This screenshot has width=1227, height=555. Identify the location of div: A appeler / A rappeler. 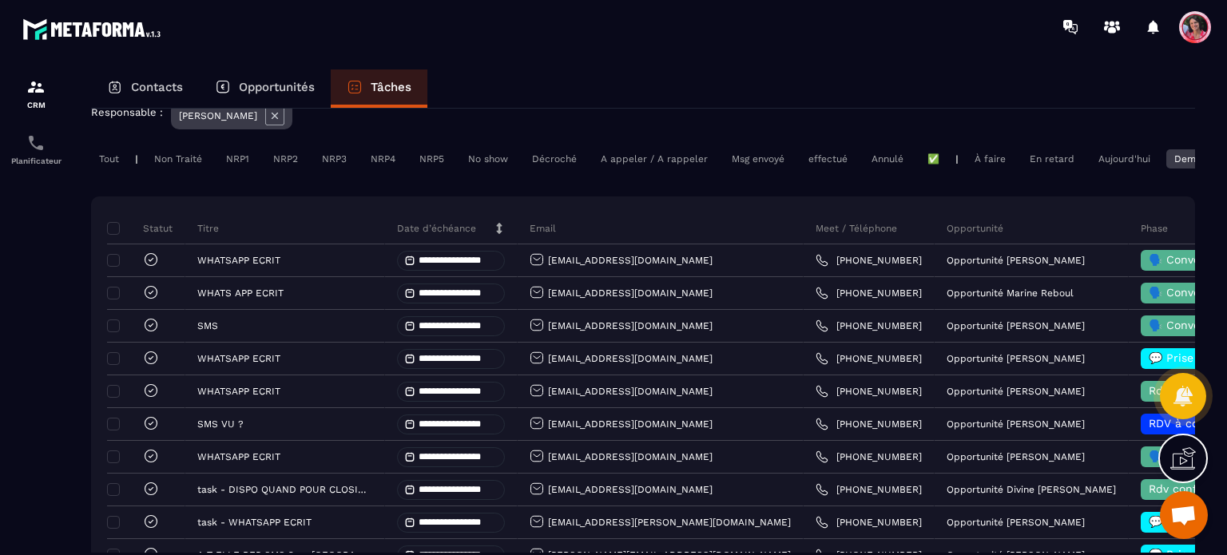
(654, 159).